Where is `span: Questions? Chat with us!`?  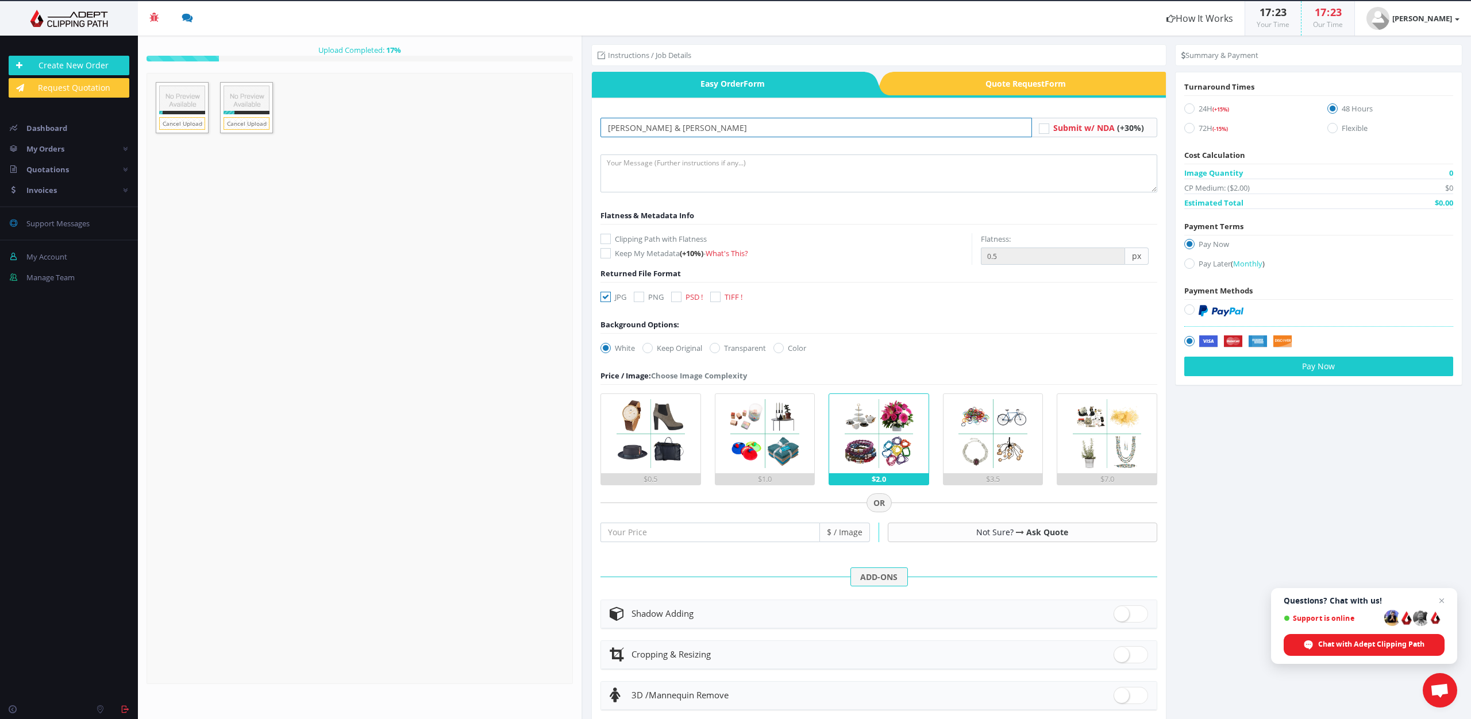
span: Questions? Chat with us! is located at coordinates (1364, 601).